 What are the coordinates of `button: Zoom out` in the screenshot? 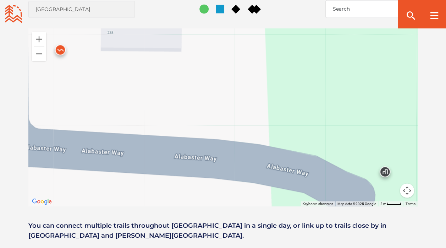 It's located at (39, 54).